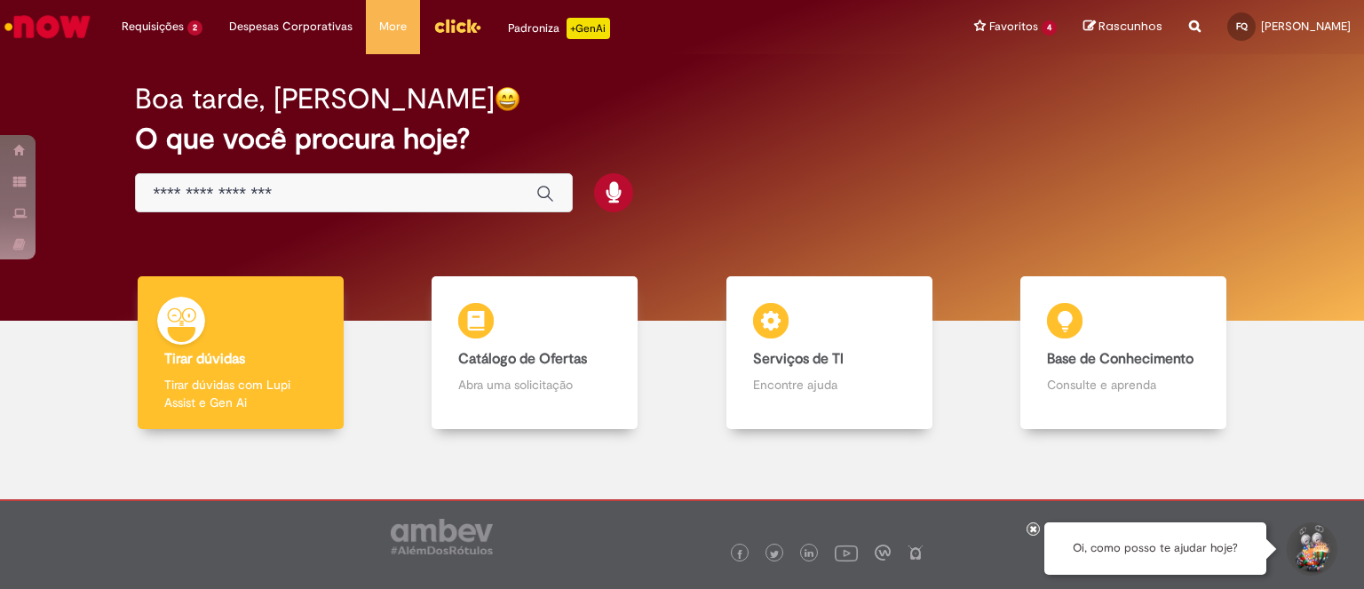 The image size is (1364, 589). What do you see at coordinates (798, 359) in the screenshot?
I see `b: Serviços de TI` at bounding box center [798, 359].